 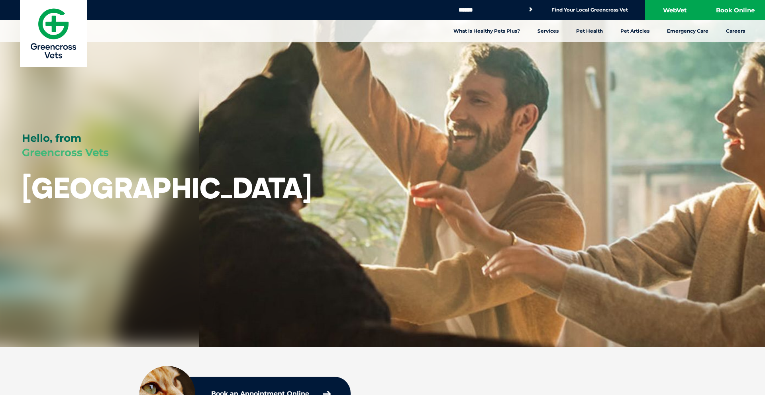 What do you see at coordinates (548, 31) in the screenshot?
I see `a: Services` at bounding box center [548, 31].